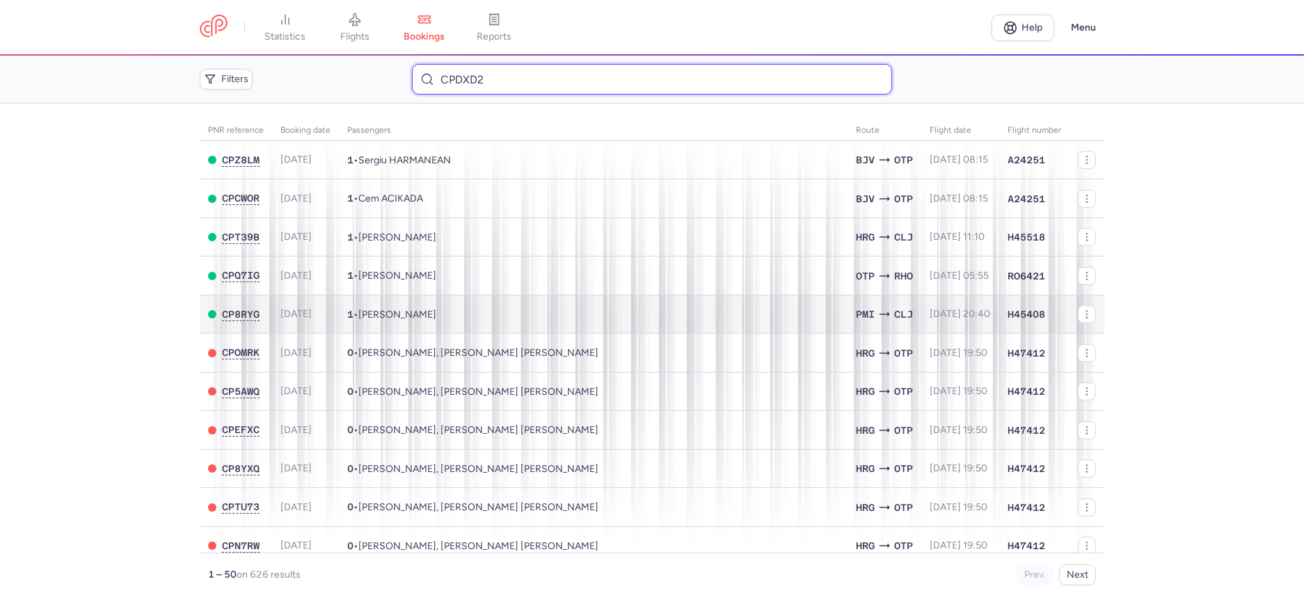 This screenshot has width=1304, height=602. Describe the element at coordinates (241, 392) in the screenshot. I see `span: CP5AWQ` at that location.